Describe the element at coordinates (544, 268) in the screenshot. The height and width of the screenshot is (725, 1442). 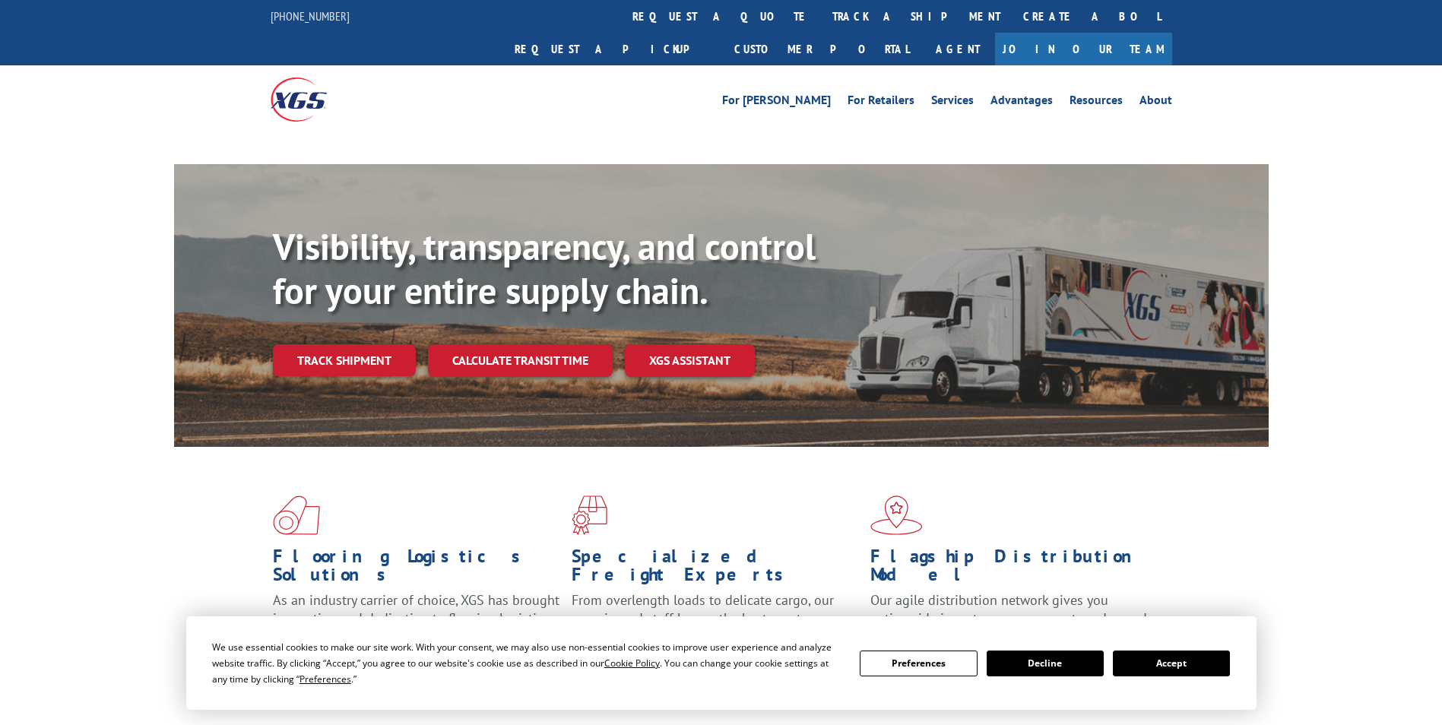
I see `b: Visibility, transparency, and control for your entire supply chain.` at that location.